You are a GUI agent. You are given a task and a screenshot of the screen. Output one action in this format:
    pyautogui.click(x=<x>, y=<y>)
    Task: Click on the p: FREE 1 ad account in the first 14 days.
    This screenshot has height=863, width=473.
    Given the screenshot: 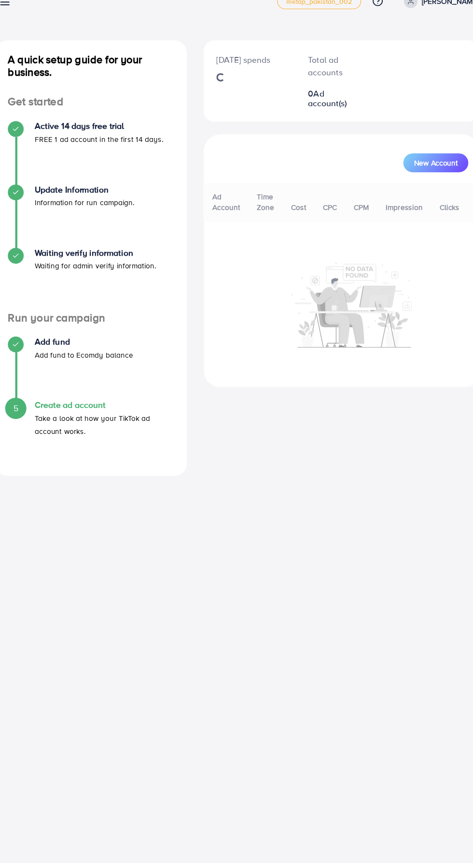 What is the action you would take?
    pyautogui.click(x=110, y=150)
    